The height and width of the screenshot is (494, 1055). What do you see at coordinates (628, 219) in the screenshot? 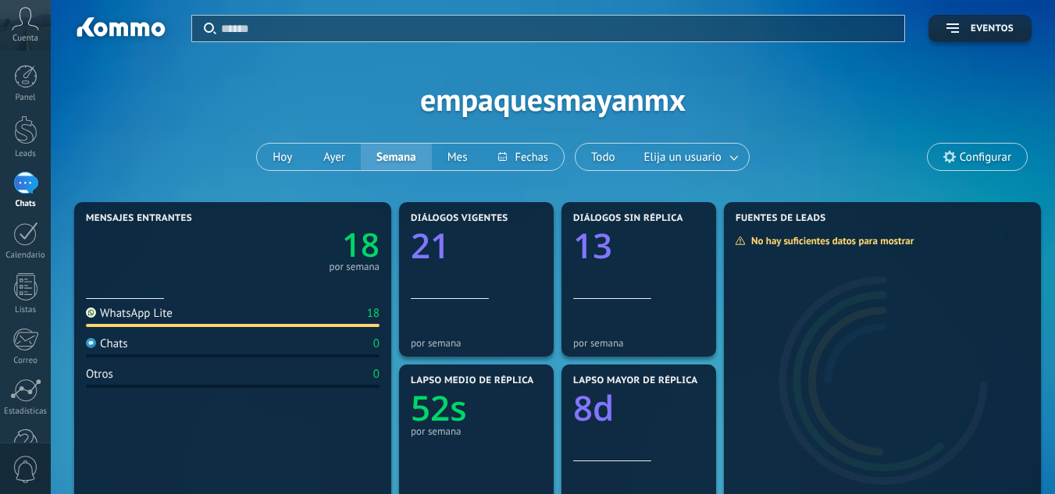
I see `span: Diálogos sin réplica` at bounding box center [628, 219].